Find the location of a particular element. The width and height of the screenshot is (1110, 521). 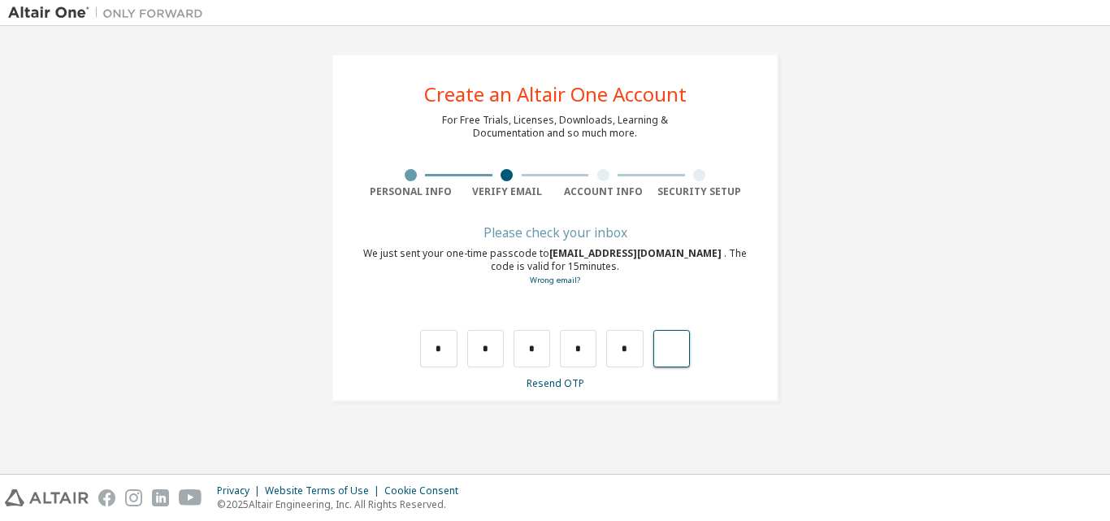

div: Privacy is located at coordinates (241, 491).